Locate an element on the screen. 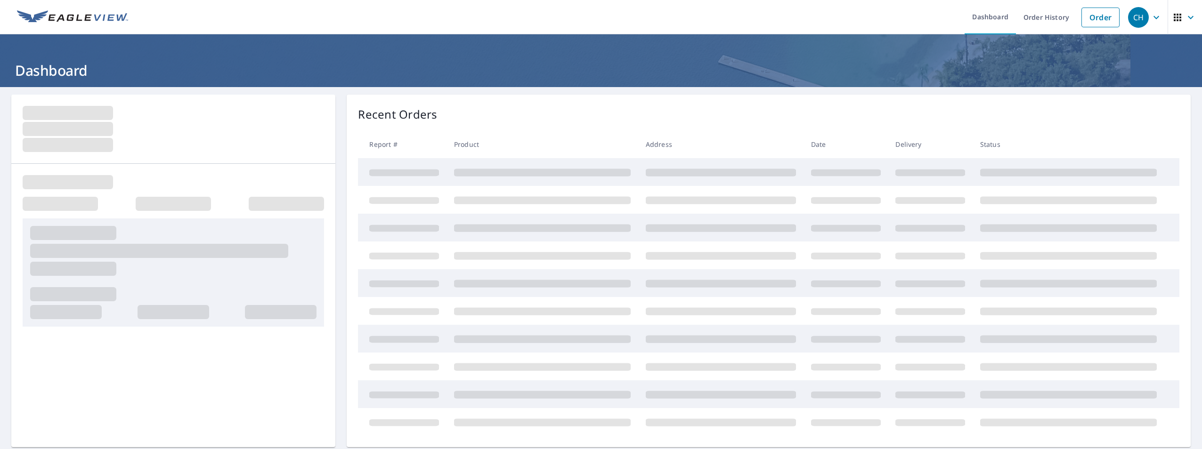  div: CH is located at coordinates (1139, 17).